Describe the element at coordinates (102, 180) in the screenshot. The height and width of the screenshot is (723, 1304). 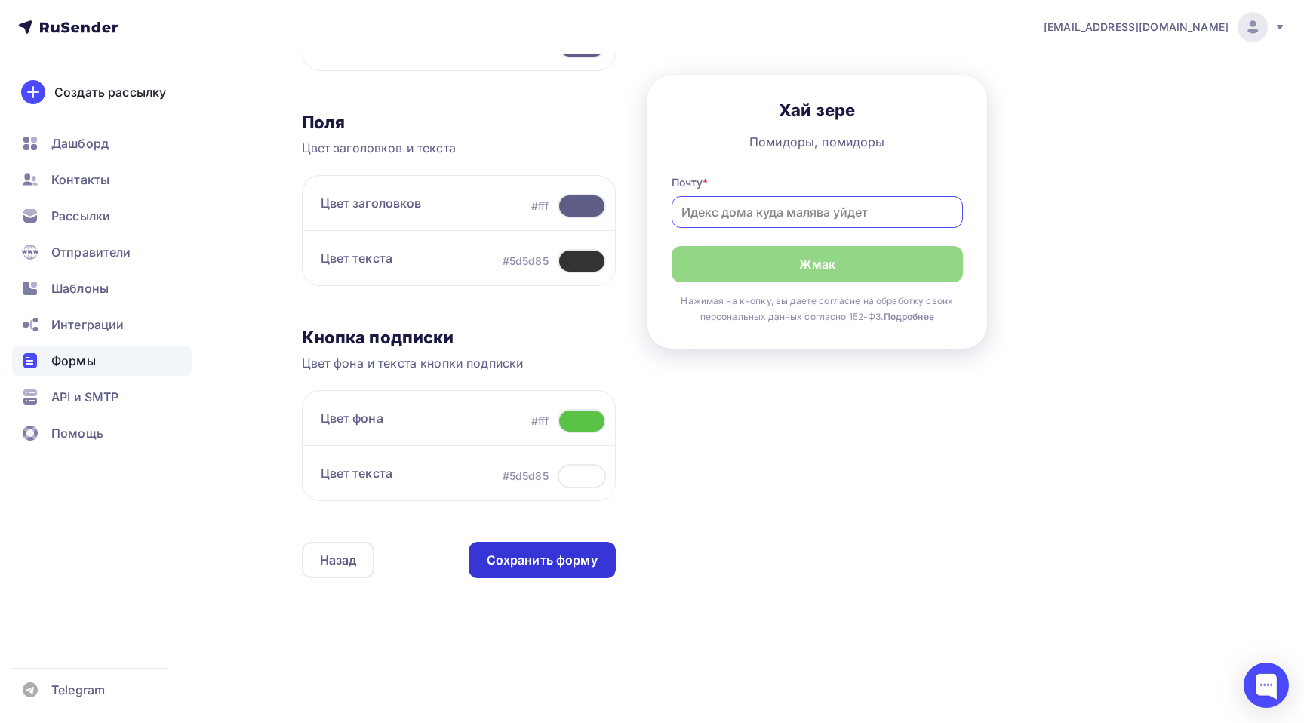
I see `a: Контакты` at that location.